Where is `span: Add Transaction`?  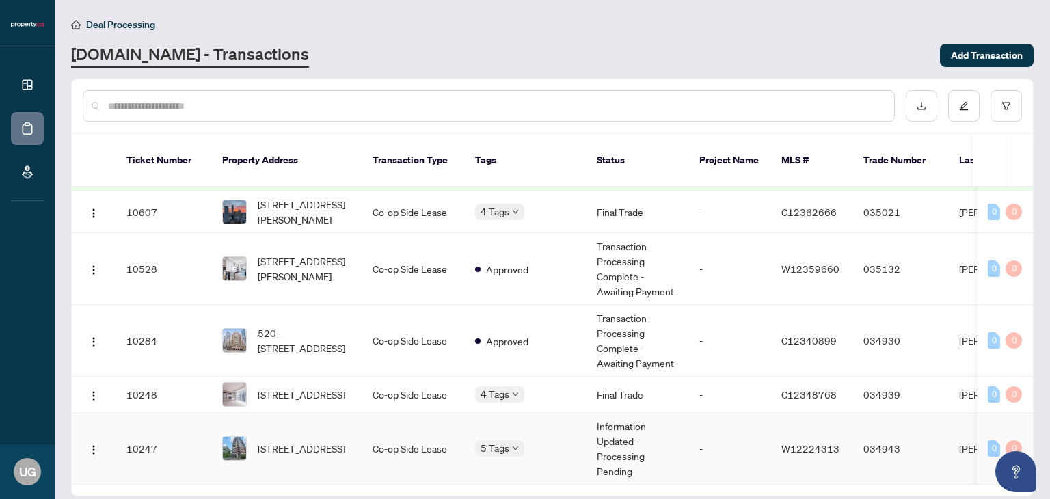
span: Add Transaction is located at coordinates (986, 55).